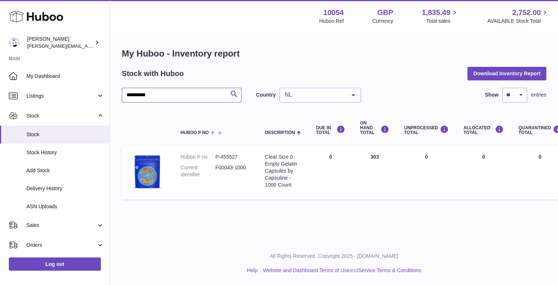 The height and width of the screenshot is (285, 558). I want to click on a: 1,835.49 Total sales, so click(440, 16).